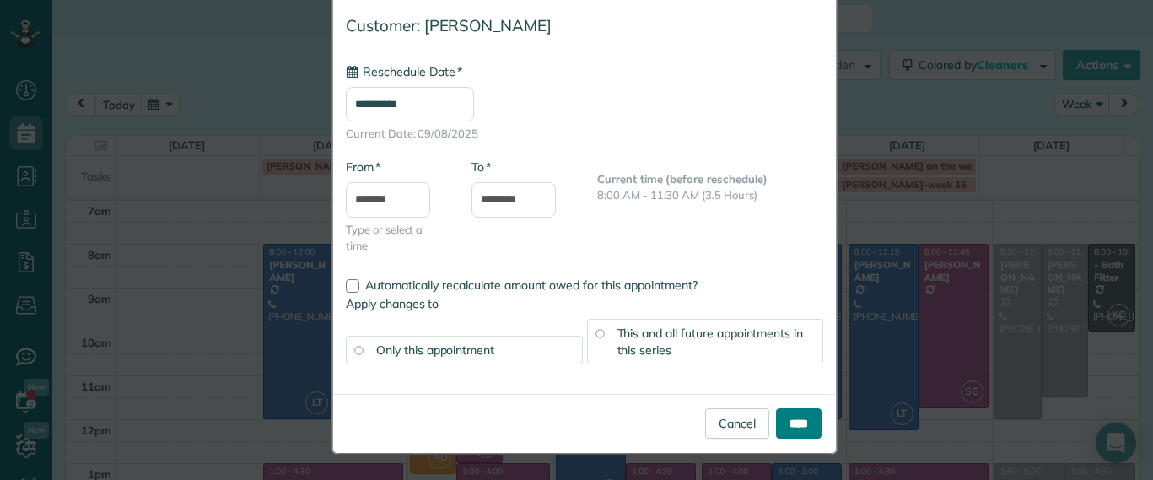  What do you see at coordinates (404, 72) in the screenshot?
I see `label: Reschedule Date` at bounding box center [404, 72].